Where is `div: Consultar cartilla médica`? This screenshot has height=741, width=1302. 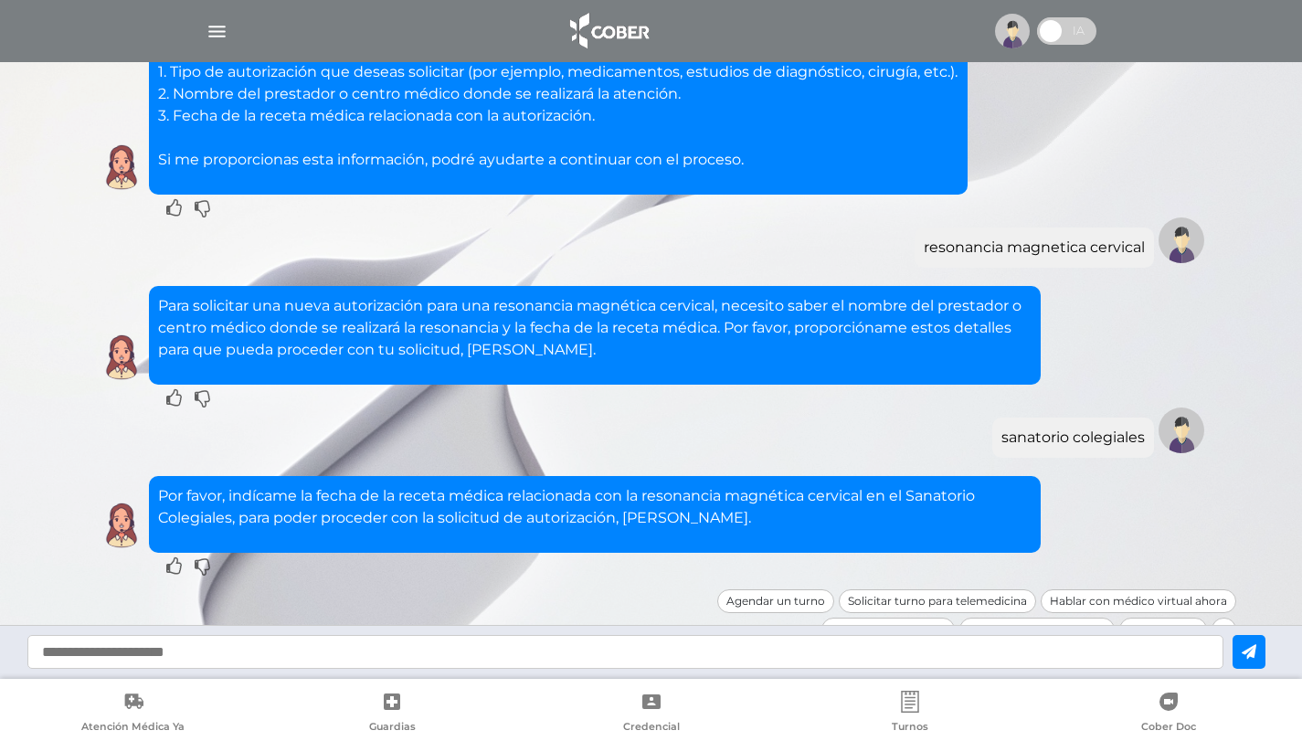 div: Consultar cartilla médica is located at coordinates (1037, 630).